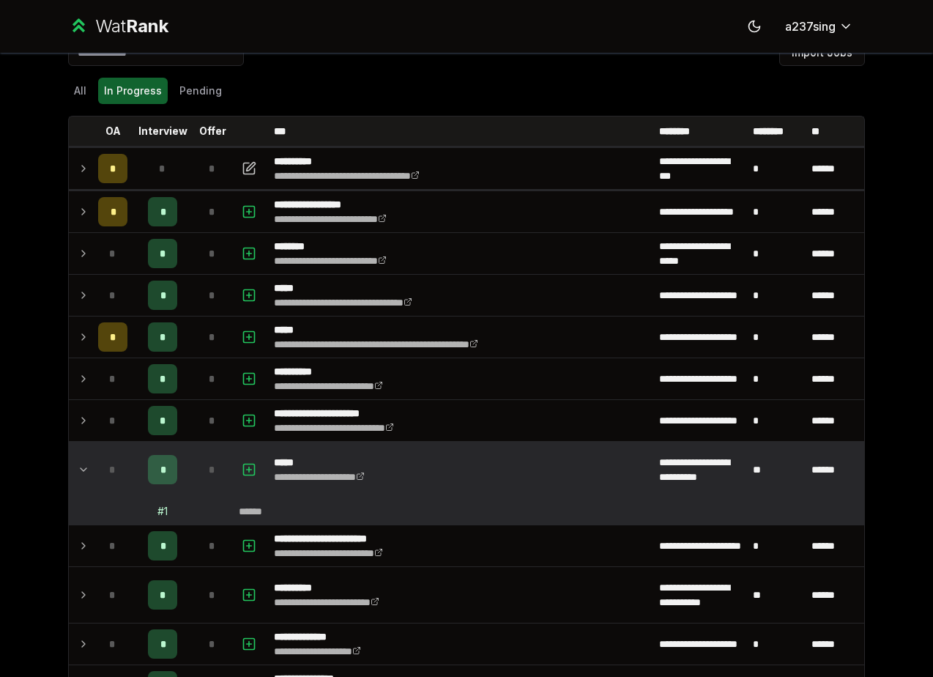 The height and width of the screenshot is (677, 933). What do you see at coordinates (201, 91) in the screenshot?
I see `button: Pending` at bounding box center [201, 91].